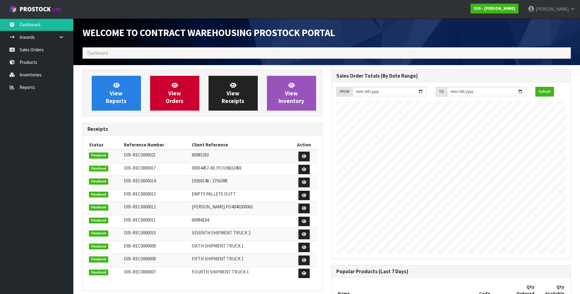  Describe the element at coordinates (240, 145) in the screenshot. I see `th: Client Reference` at that location.